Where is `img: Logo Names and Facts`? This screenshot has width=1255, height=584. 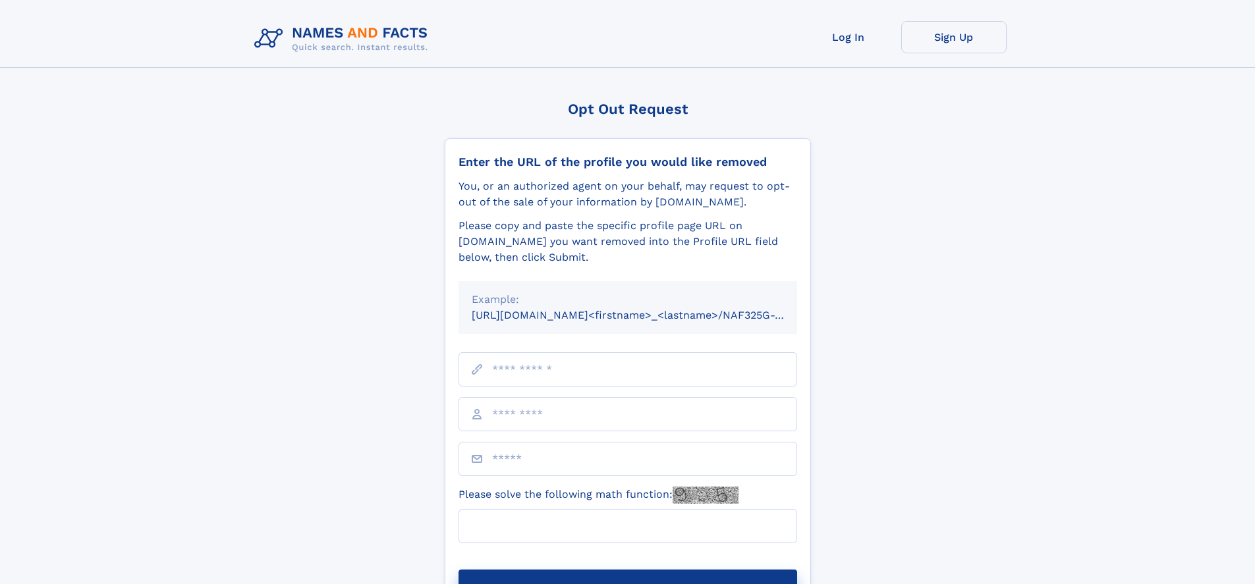 img: Logo Names and Facts is located at coordinates (344, 39).